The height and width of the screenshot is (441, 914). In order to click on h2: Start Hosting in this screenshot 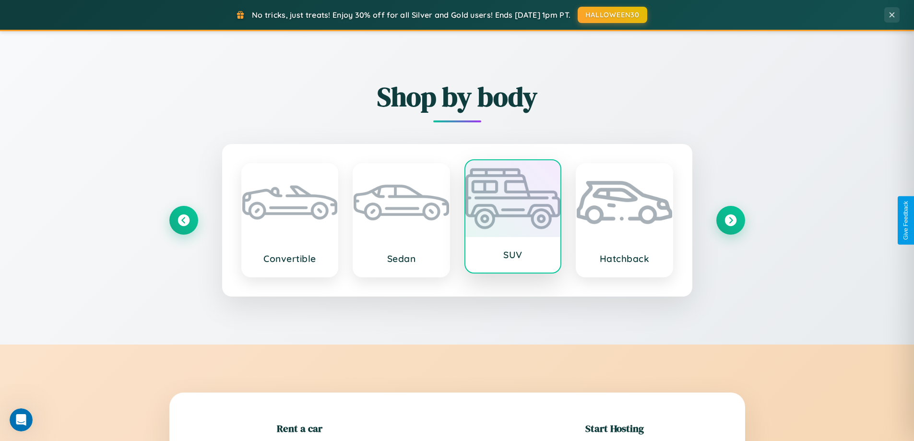, I will do `click(615, 428)`.